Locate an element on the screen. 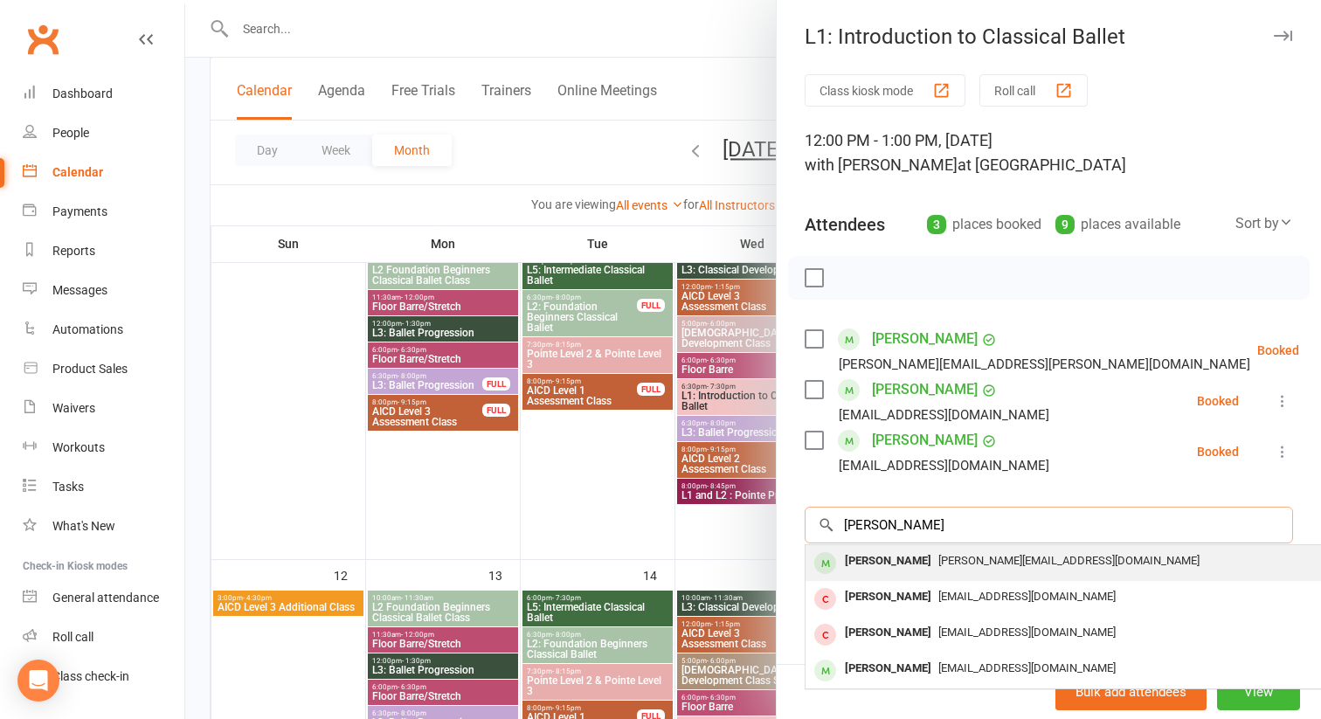 This screenshot has height=719, width=1321. a: Payments is located at coordinates (103, 211).